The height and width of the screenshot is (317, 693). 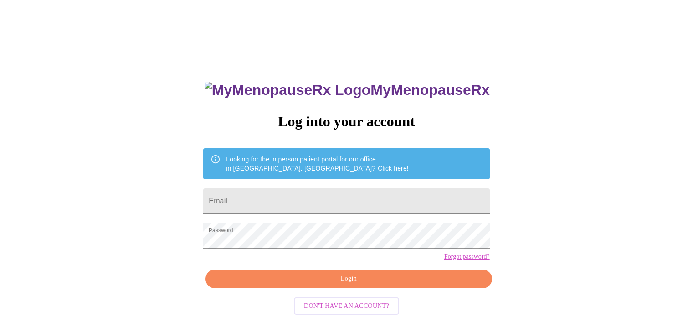 What do you see at coordinates (346, 306) in the screenshot?
I see `span: Don't have an account?` at bounding box center [346, 306].